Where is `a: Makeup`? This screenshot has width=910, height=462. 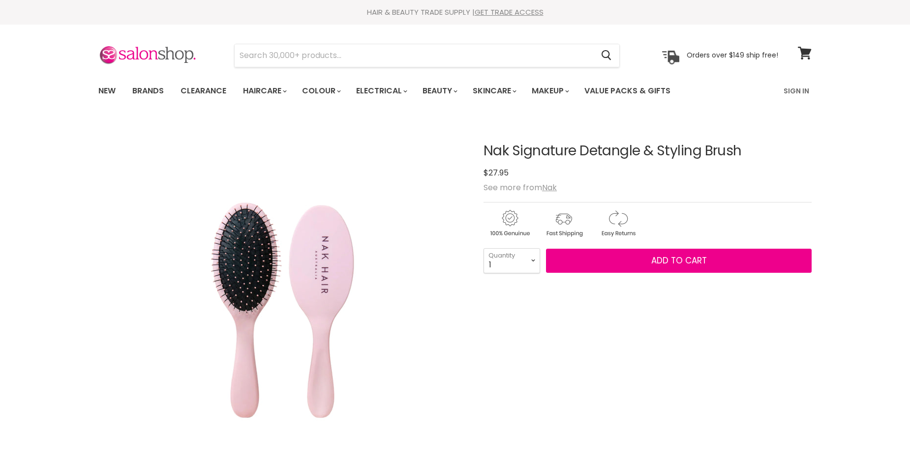
a: Makeup is located at coordinates (549, 91).